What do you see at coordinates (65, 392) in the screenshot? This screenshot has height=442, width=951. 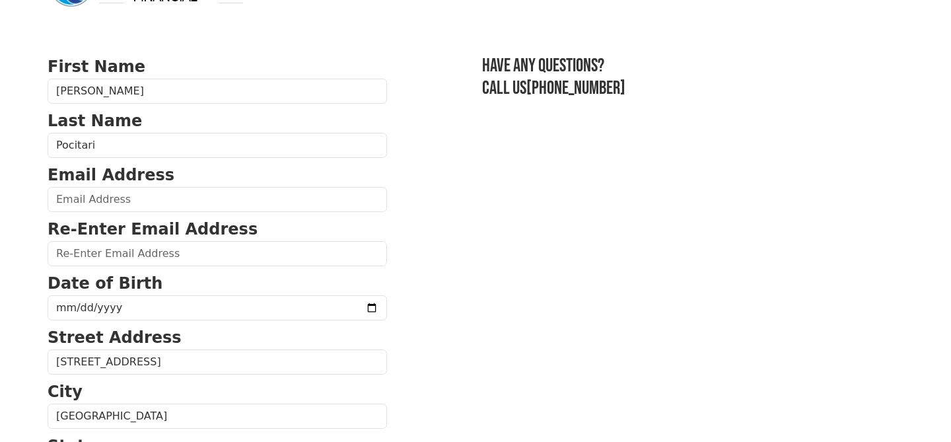 I see `strong: City` at bounding box center [65, 392].